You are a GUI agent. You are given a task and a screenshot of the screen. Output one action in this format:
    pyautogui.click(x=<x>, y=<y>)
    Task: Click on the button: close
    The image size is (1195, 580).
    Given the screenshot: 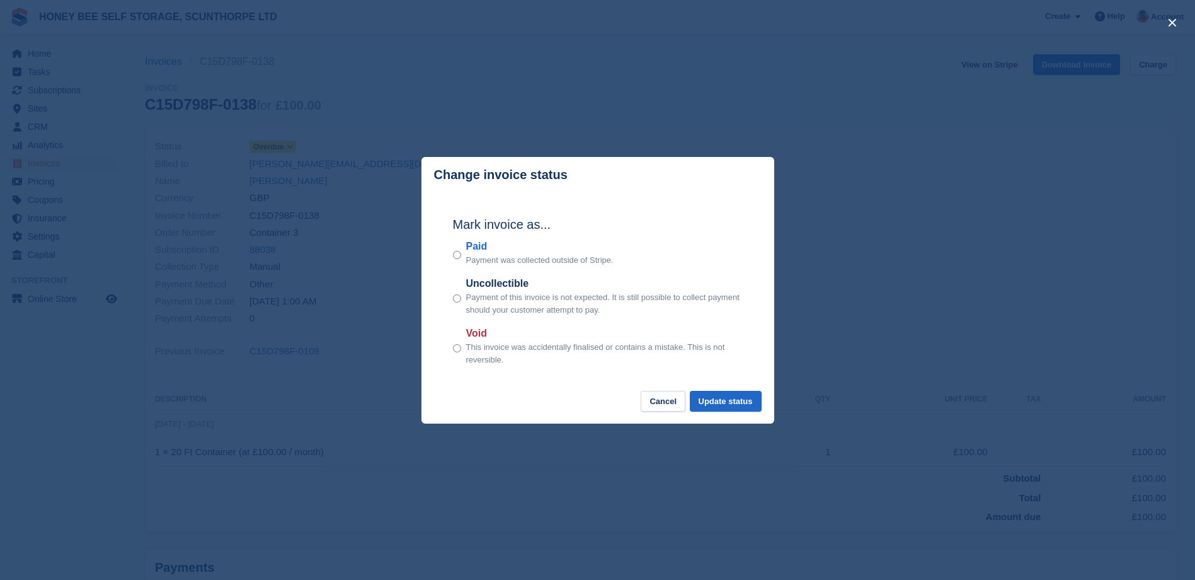 What is the action you would take?
    pyautogui.click(x=1173, y=23)
    